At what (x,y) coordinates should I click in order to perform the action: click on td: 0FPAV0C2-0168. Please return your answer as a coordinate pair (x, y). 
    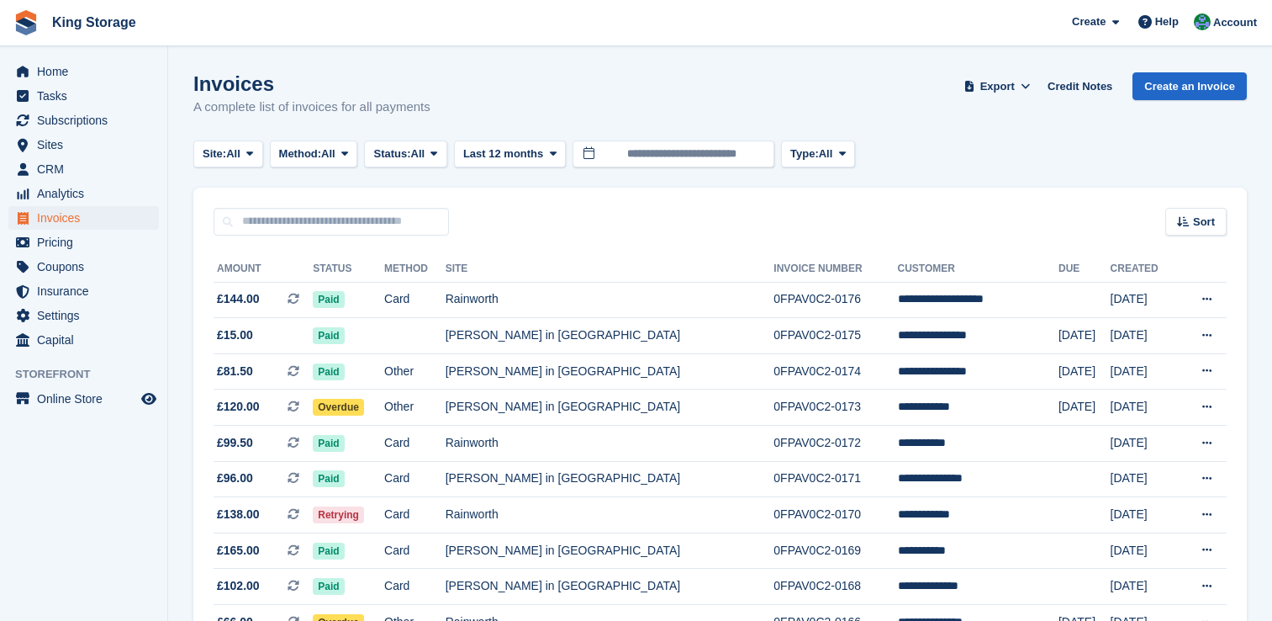
    Looking at the image, I should click on (835, 586).